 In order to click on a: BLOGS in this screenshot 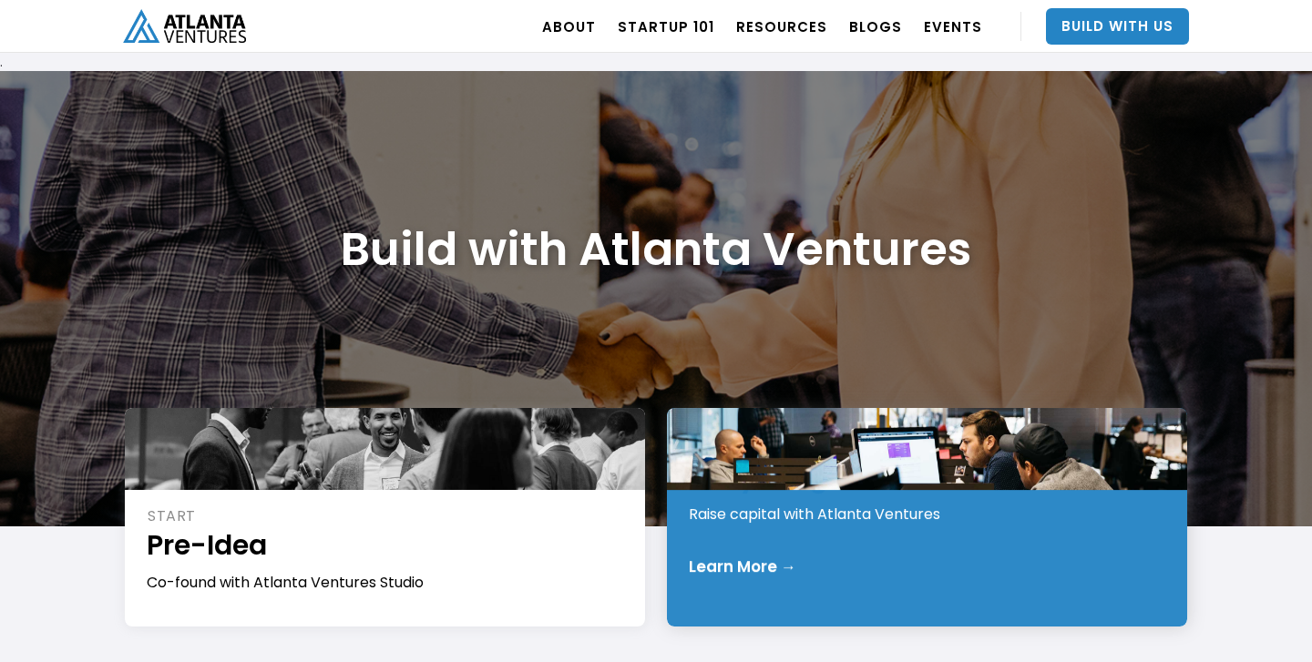, I will do `click(875, 26)`.